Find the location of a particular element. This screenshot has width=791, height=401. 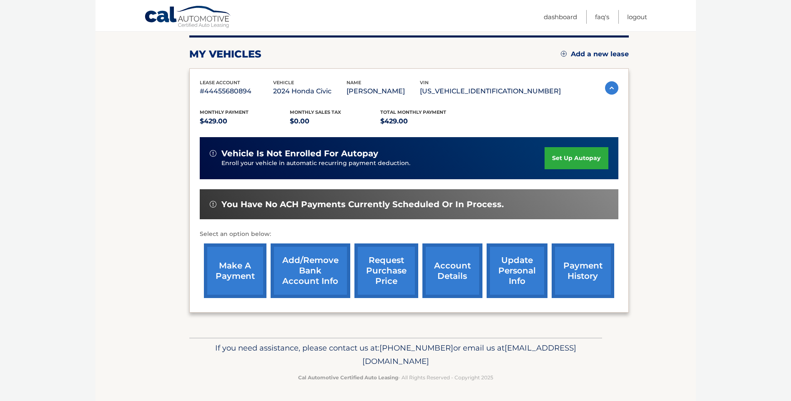

p: 2024 Honda Civic is located at coordinates (310, 91).